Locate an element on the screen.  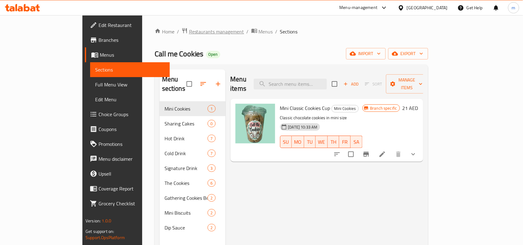
div: Sharing Cakes0 is located at coordinates (192, 124).